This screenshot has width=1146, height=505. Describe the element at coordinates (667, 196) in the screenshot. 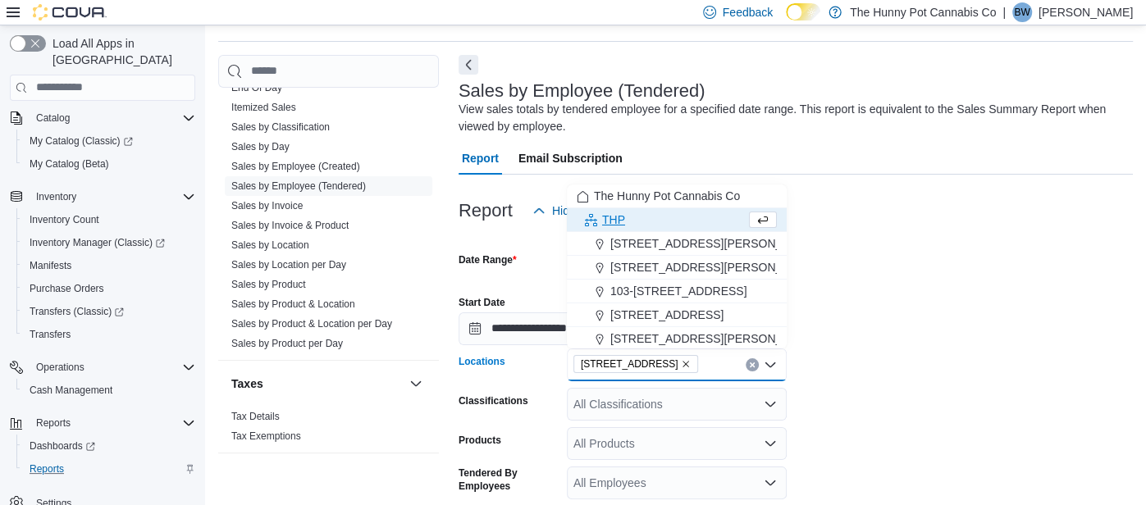

I see `span: The Hunny Pot Cannabis Co` at that location.